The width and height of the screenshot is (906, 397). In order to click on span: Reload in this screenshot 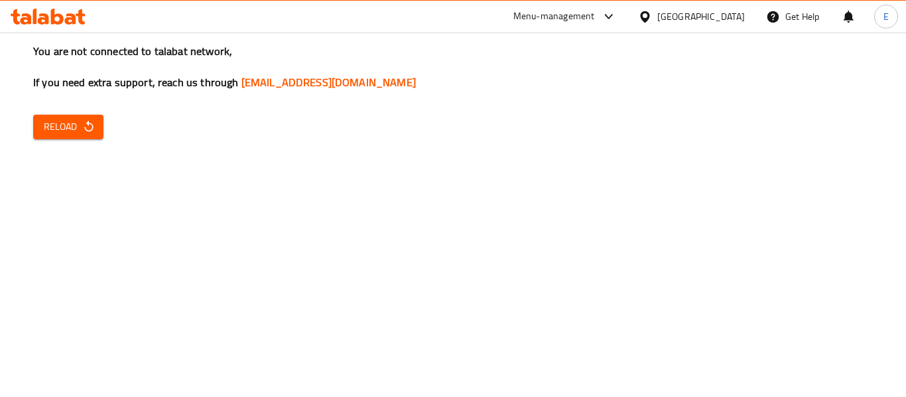, I will do `click(68, 127)`.